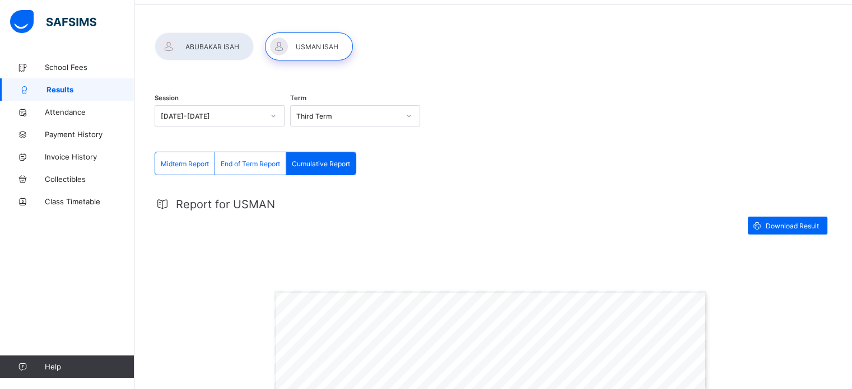  Describe the element at coordinates (90, 90) in the screenshot. I see `span: Results` at that location.